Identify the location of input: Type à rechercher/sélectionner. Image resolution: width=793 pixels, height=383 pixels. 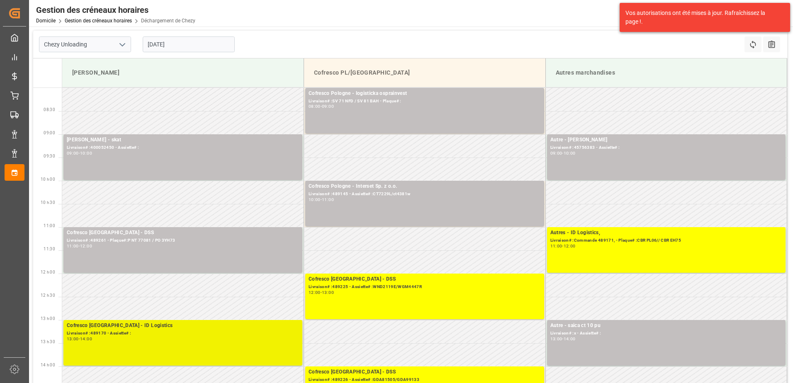
(85, 44).